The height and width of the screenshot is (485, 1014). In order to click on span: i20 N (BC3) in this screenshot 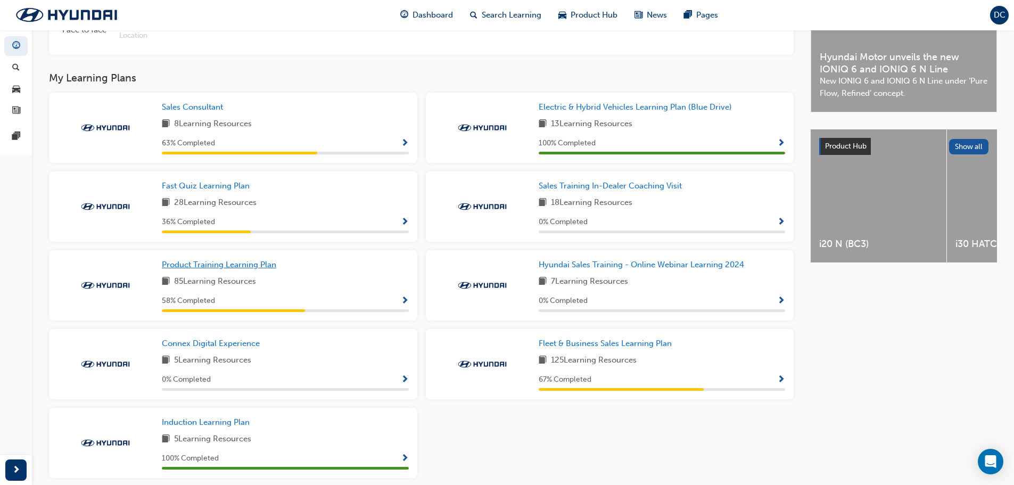, I will do `click(878, 244)`.